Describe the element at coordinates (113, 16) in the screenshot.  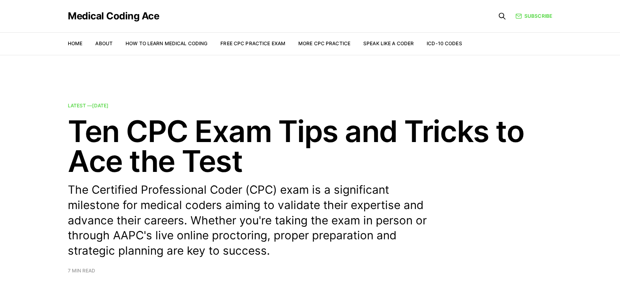
I see `a: Medical Coding Ace` at that location.